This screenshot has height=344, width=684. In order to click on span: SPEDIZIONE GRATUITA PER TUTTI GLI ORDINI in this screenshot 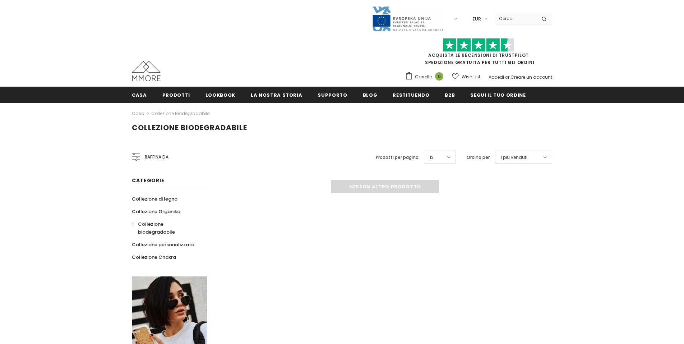, I will do `click(478, 53)`.